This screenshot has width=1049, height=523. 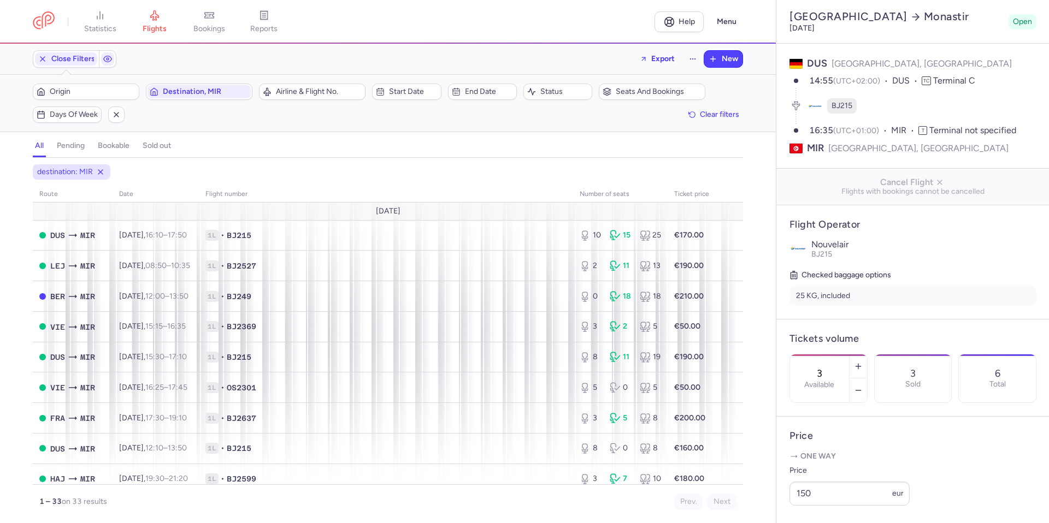 What do you see at coordinates (155, 479) in the screenshot?
I see `time: 19:30` at bounding box center [155, 479].